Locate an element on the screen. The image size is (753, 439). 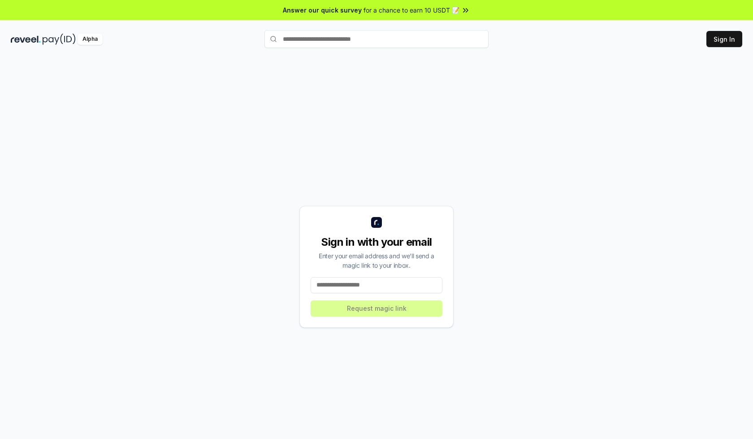
img: logo_small is located at coordinates (377, 222).